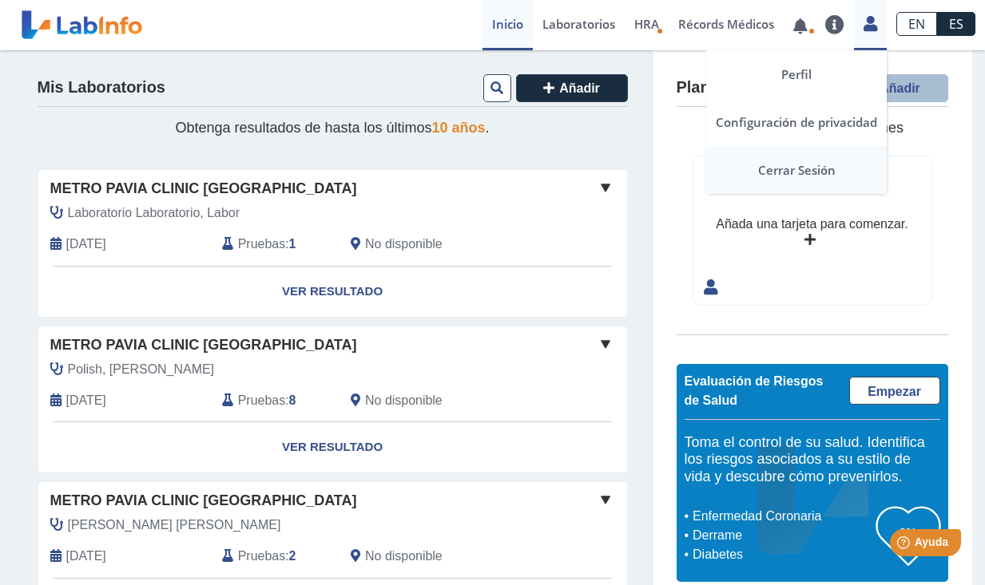 This screenshot has width=985, height=585. Describe the element at coordinates (86, 557) in the screenshot. I see `span: 2024-11-19` at that location.